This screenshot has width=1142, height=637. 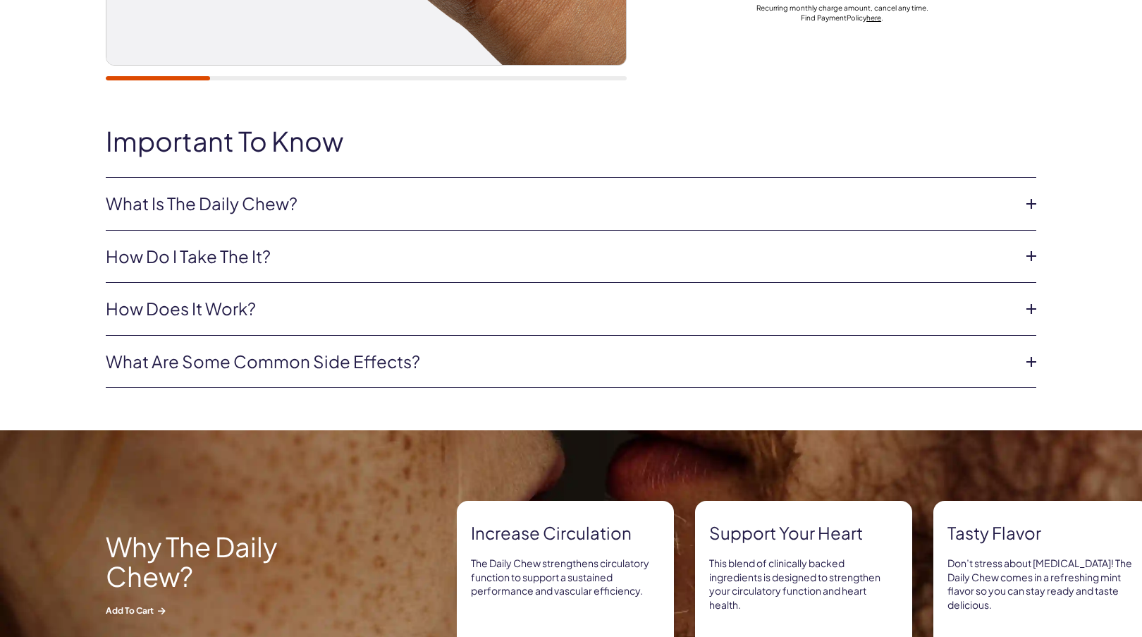 What do you see at coordinates (842, 13) in the screenshot?
I see `div: Recurring monthly charge amount , cancel any time. Policy .` at bounding box center [842, 13].